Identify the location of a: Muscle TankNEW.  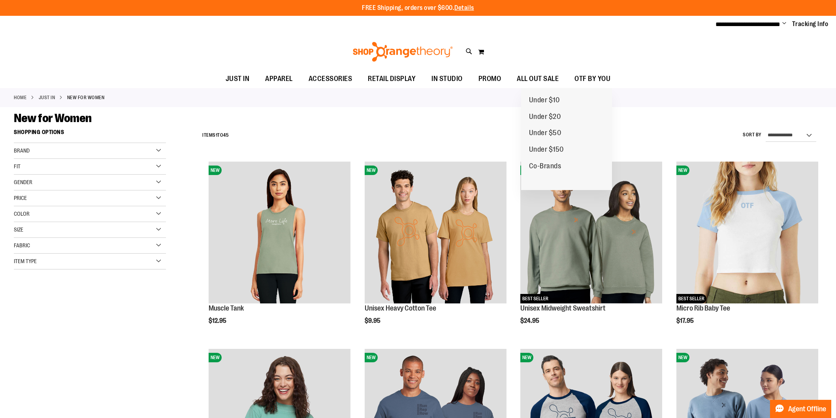
(279, 233).